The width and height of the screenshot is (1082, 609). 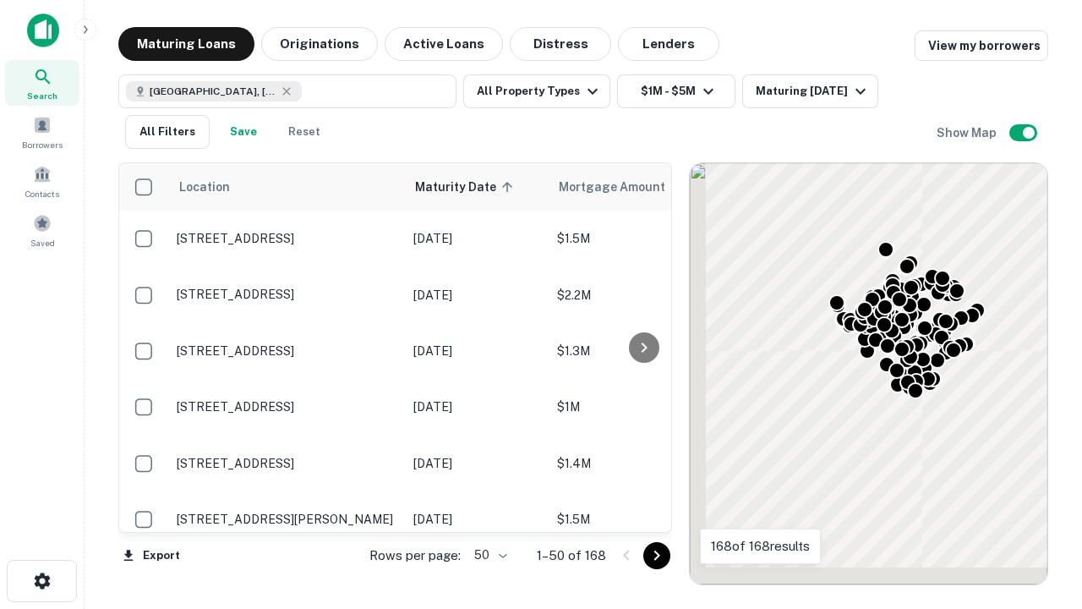 I want to click on a: Saved, so click(x=42, y=230).